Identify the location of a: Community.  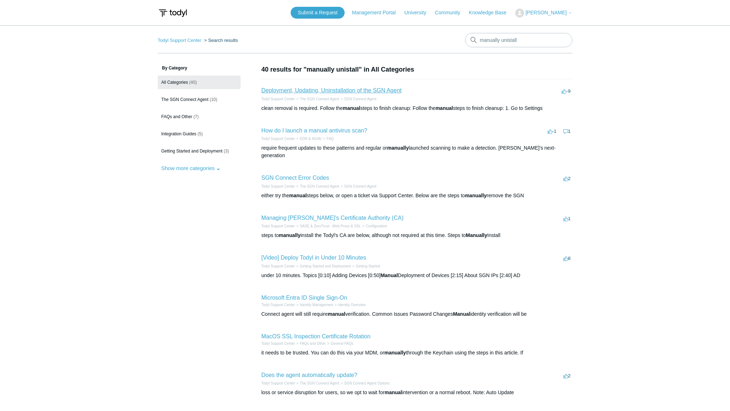
(451, 13).